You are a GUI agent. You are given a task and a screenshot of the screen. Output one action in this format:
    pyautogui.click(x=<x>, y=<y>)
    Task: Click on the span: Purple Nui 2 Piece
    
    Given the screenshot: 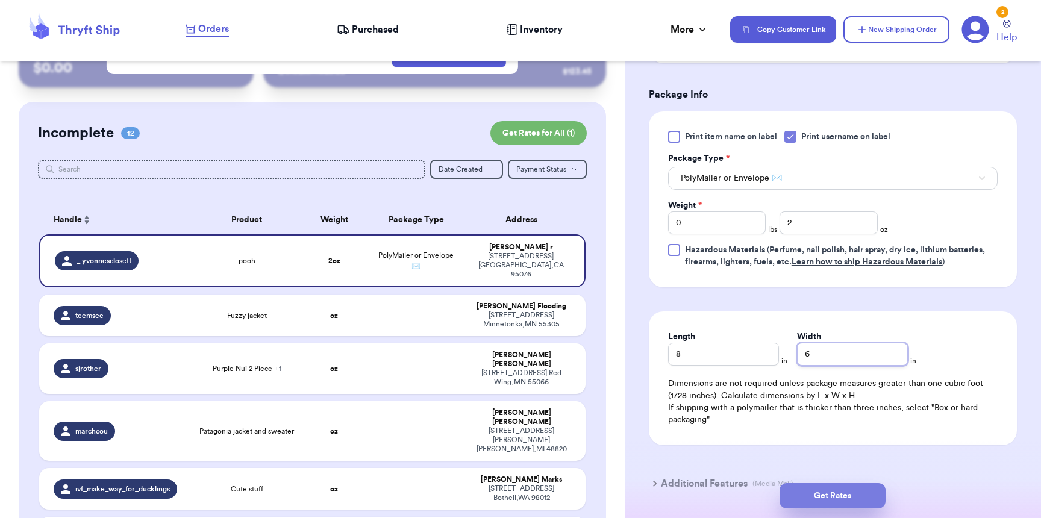 What is the action you would take?
    pyautogui.click(x=247, y=369)
    